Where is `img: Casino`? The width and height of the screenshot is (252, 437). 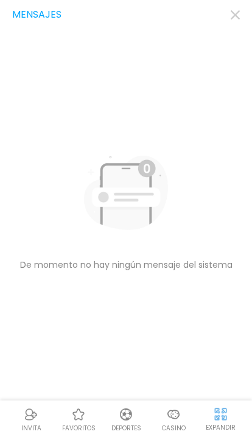
img: Casino is located at coordinates (173, 414).